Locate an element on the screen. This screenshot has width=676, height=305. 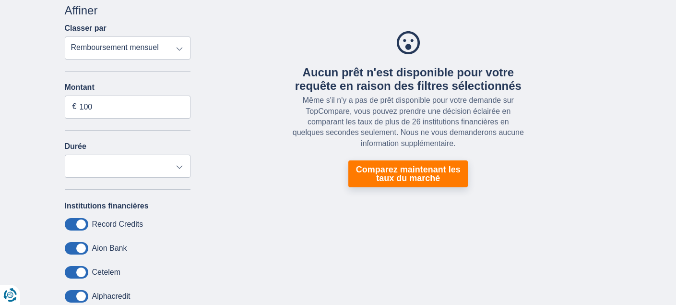
label: Alphacredit is located at coordinates (111, 296).